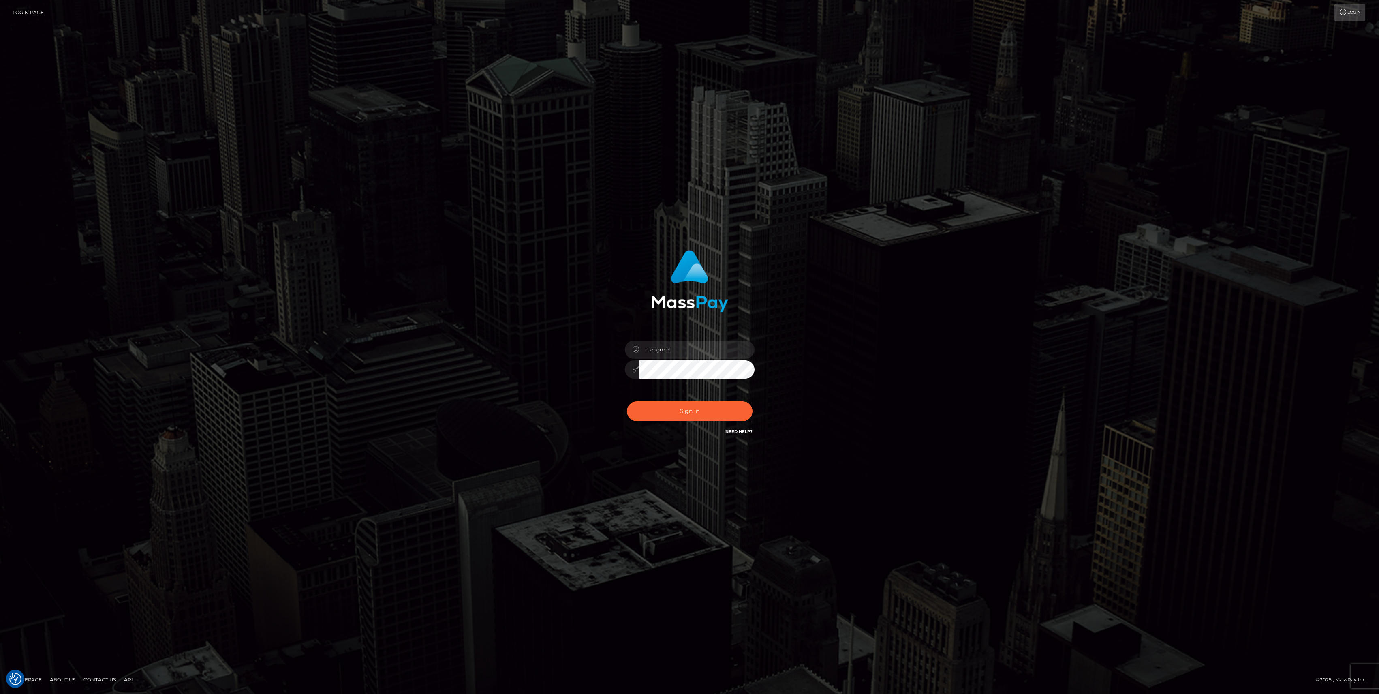  I want to click on input: Username..., so click(697, 349).